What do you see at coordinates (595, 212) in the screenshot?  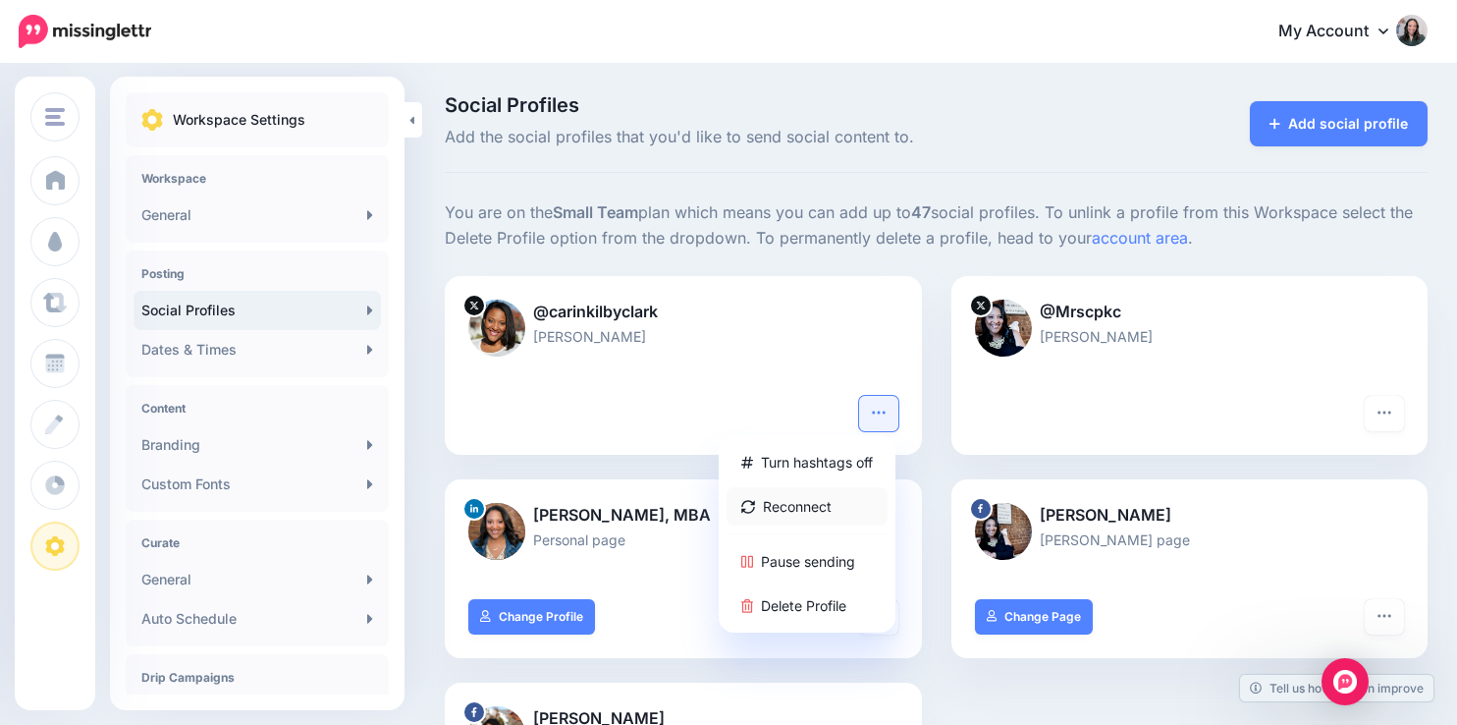 I see `b: Small Team` at bounding box center [595, 212].